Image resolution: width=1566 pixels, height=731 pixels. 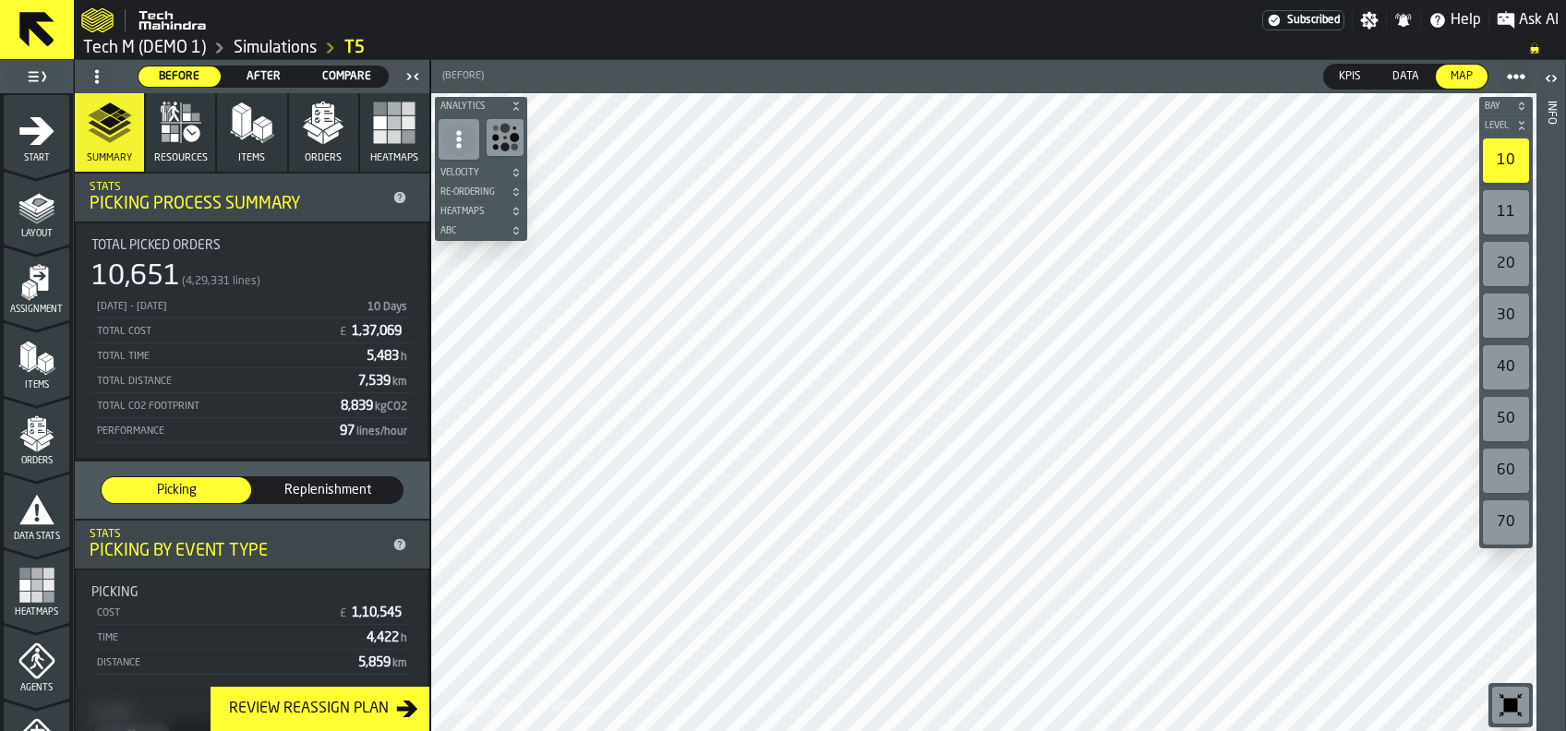 I want to click on span: 7,539, so click(x=383, y=381).